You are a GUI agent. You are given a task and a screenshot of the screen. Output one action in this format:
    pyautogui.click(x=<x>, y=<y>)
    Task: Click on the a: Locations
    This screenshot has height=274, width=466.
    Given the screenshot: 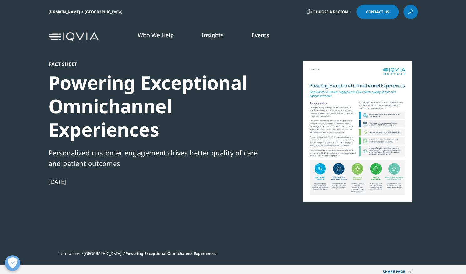 What is the action you would take?
    pyautogui.click(x=71, y=254)
    